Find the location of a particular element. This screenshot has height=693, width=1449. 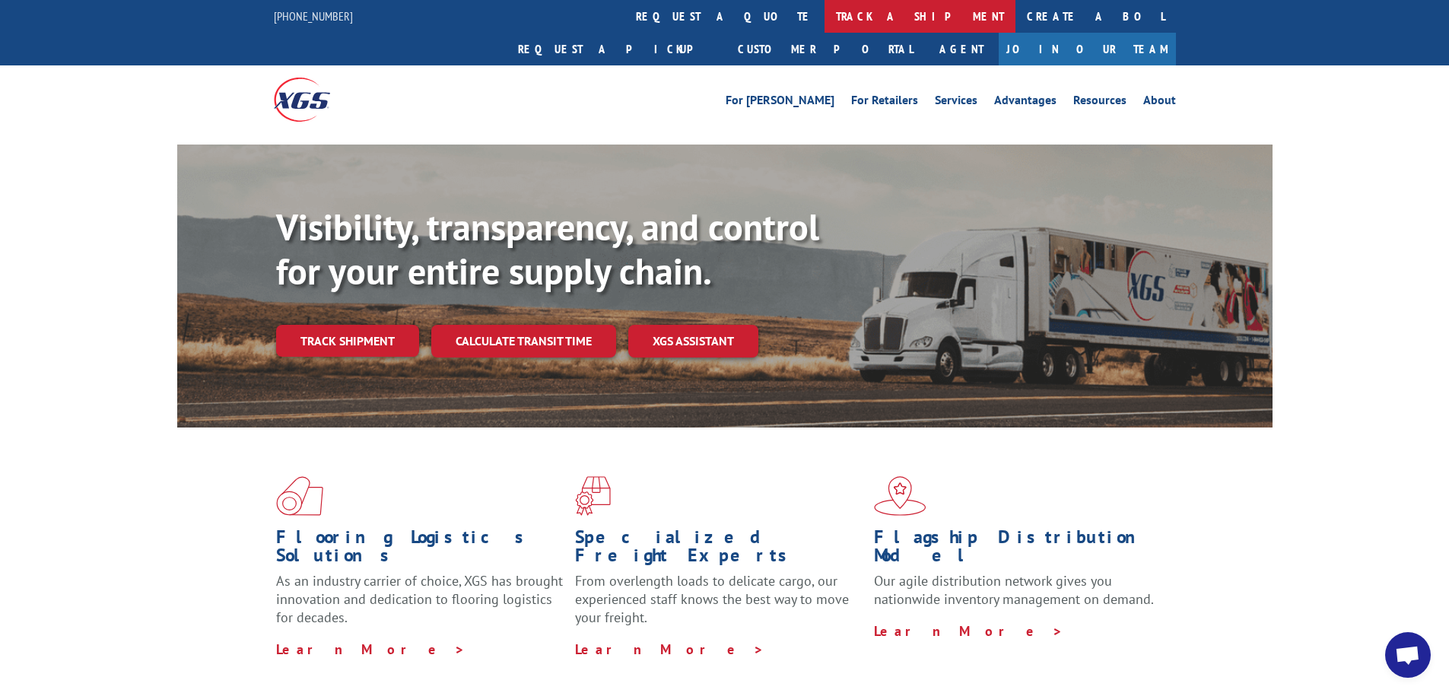

img: xgs-icon-flagship-distribution-model-red is located at coordinates (900, 496).